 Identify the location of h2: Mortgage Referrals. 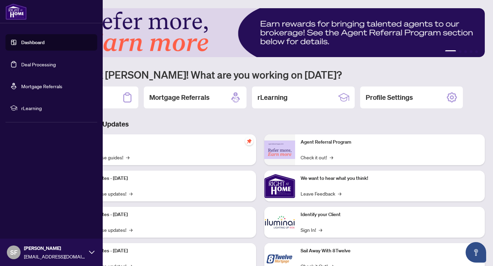
(179, 98).